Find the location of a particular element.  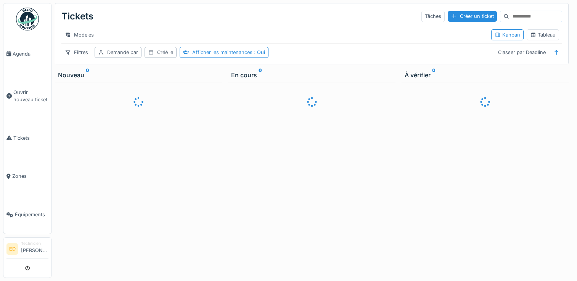

a: Équipements is located at coordinates (27, 215).